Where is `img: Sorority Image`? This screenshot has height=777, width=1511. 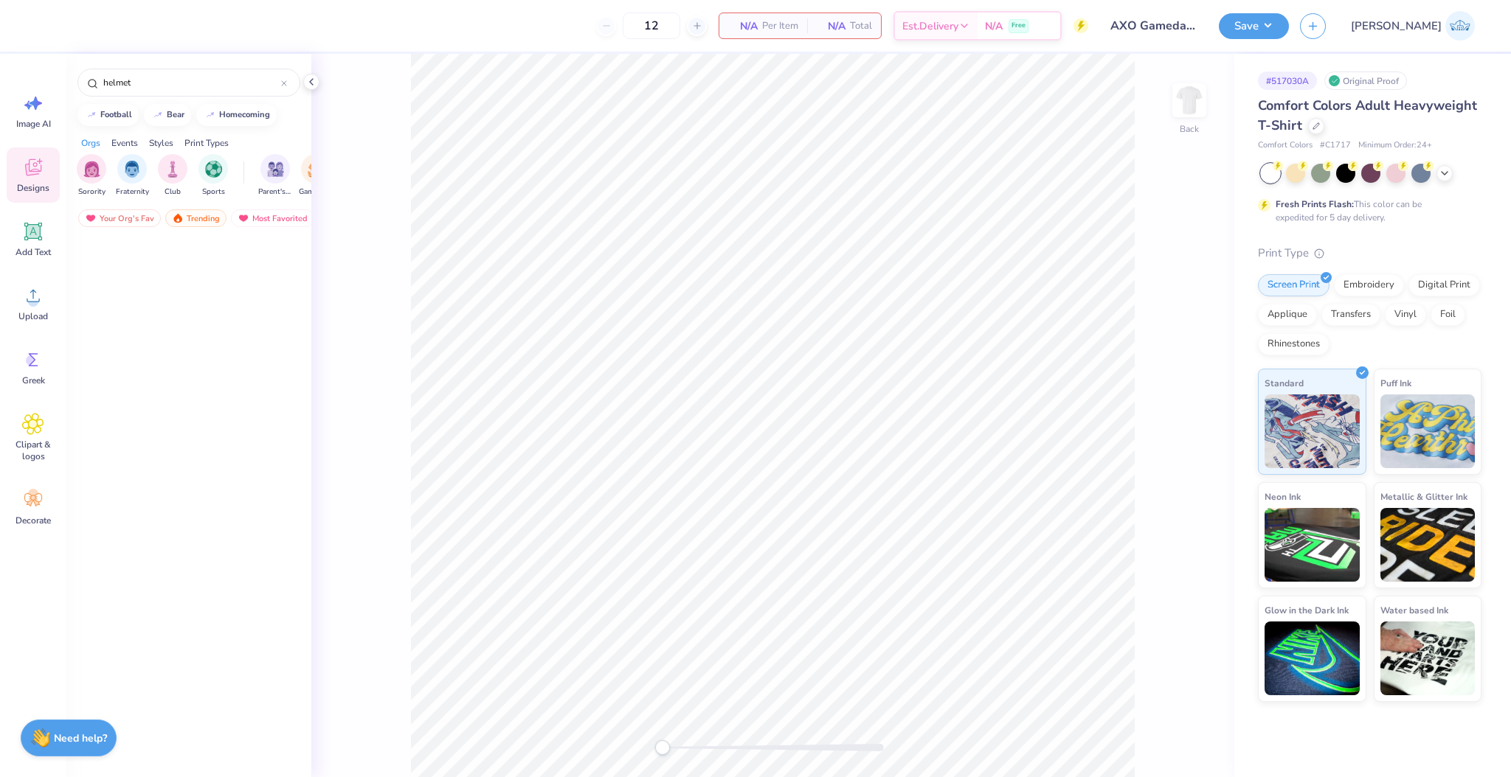 img: Sorority Image is located at coordinates (91, 169).